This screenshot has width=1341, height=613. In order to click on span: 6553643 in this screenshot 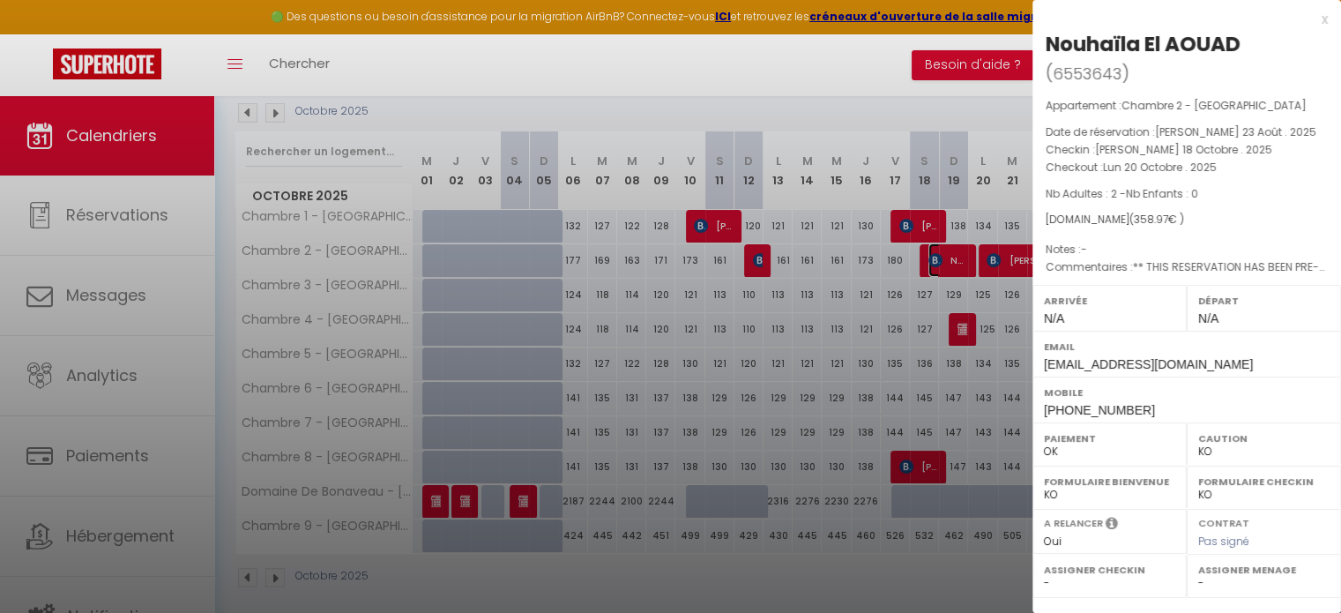, I will do `click(1087, 73)`.